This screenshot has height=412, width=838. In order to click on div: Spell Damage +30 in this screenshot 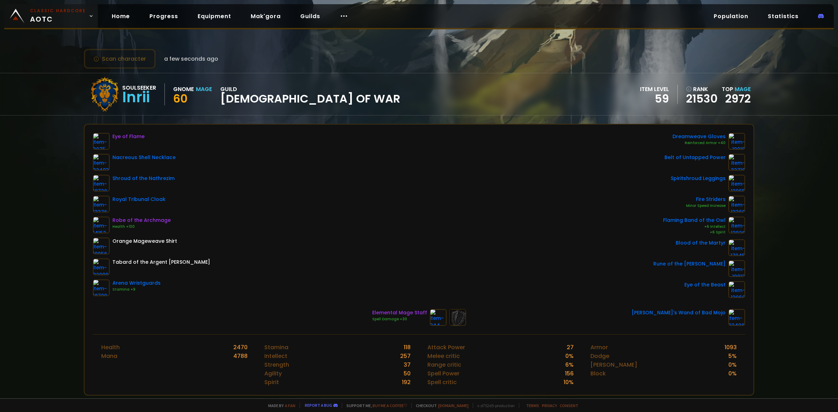, I will do `click(400, 320)`.